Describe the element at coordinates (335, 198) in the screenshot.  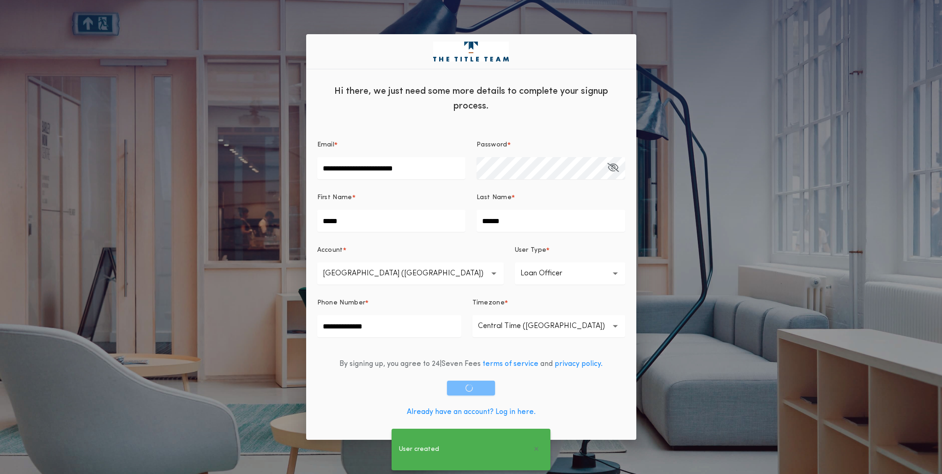
I see `p: First Name` at that location.